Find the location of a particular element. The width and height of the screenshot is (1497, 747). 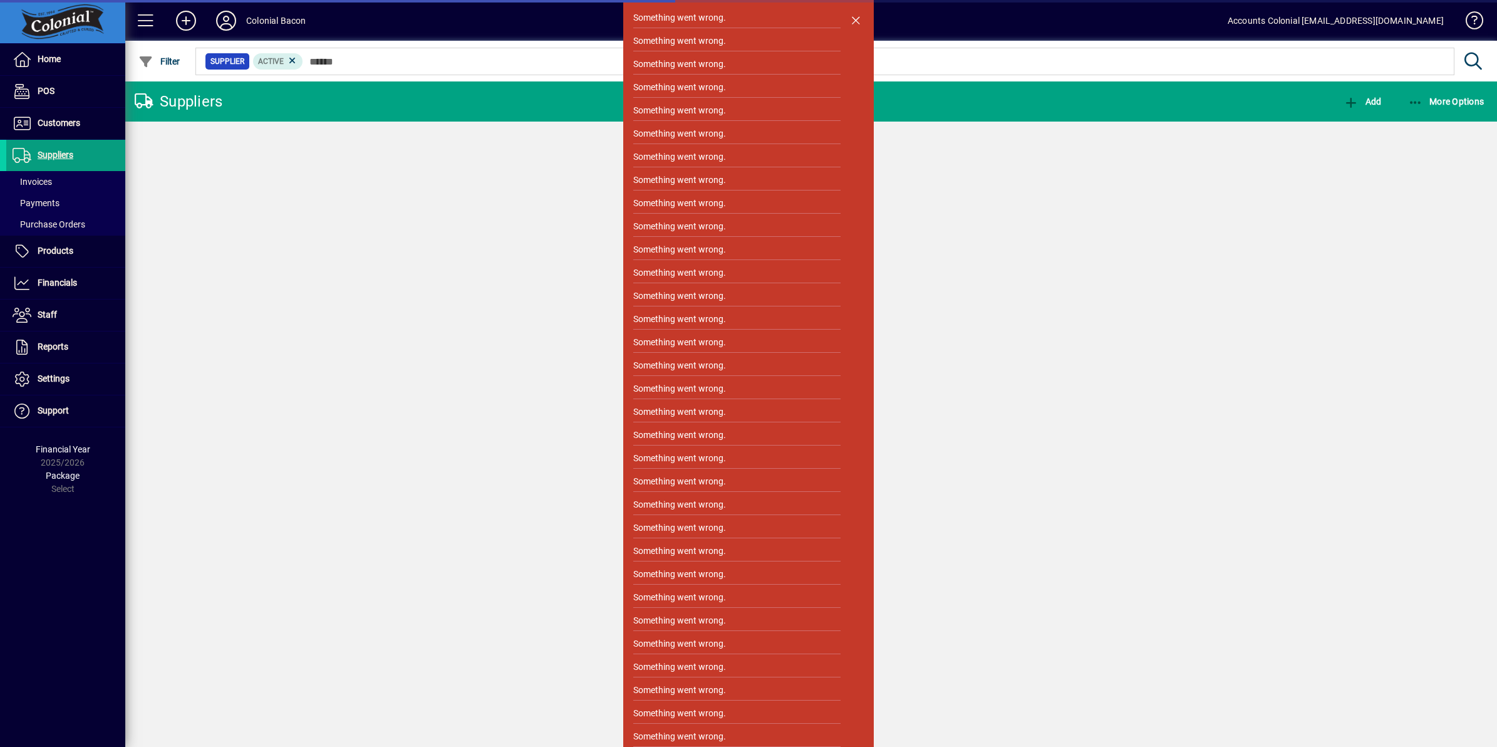

button: More Options is located at coordinates (1446, 101).